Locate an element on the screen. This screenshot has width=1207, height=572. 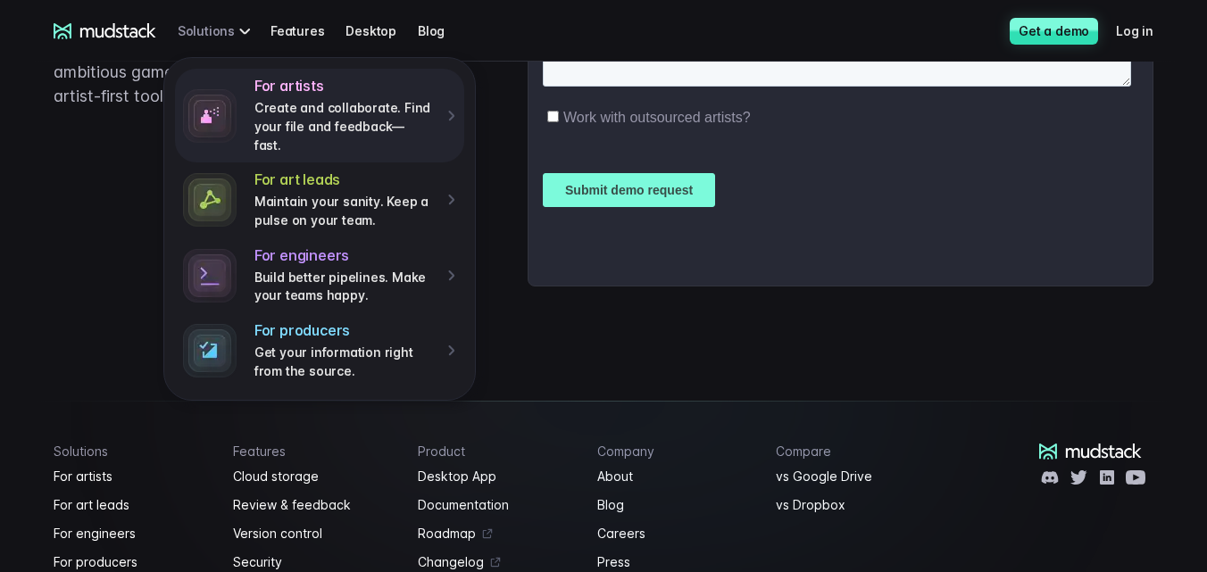
a: Version control is located at coordinates (315, 534).